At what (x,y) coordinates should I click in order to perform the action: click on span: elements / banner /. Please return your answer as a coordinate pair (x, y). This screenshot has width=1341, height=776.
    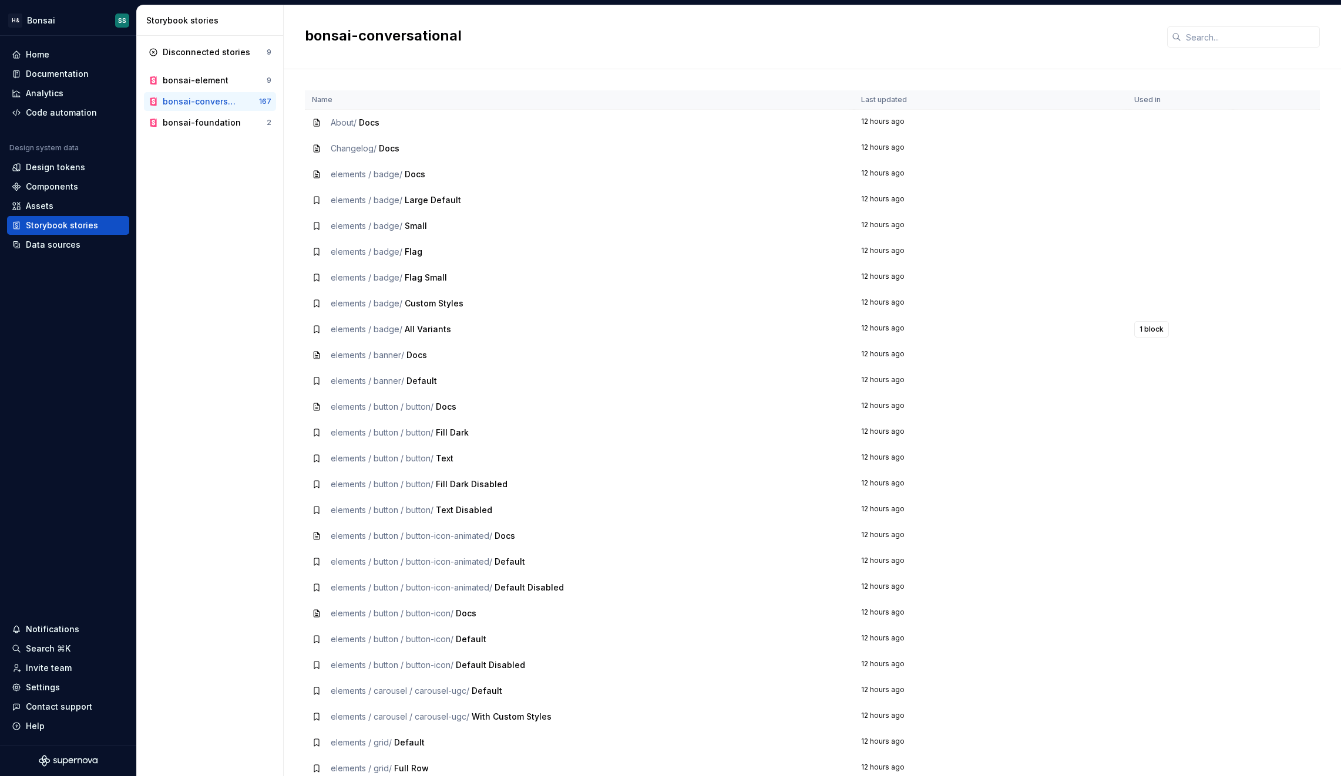
    Looking at the image, I should click on (367, 381).